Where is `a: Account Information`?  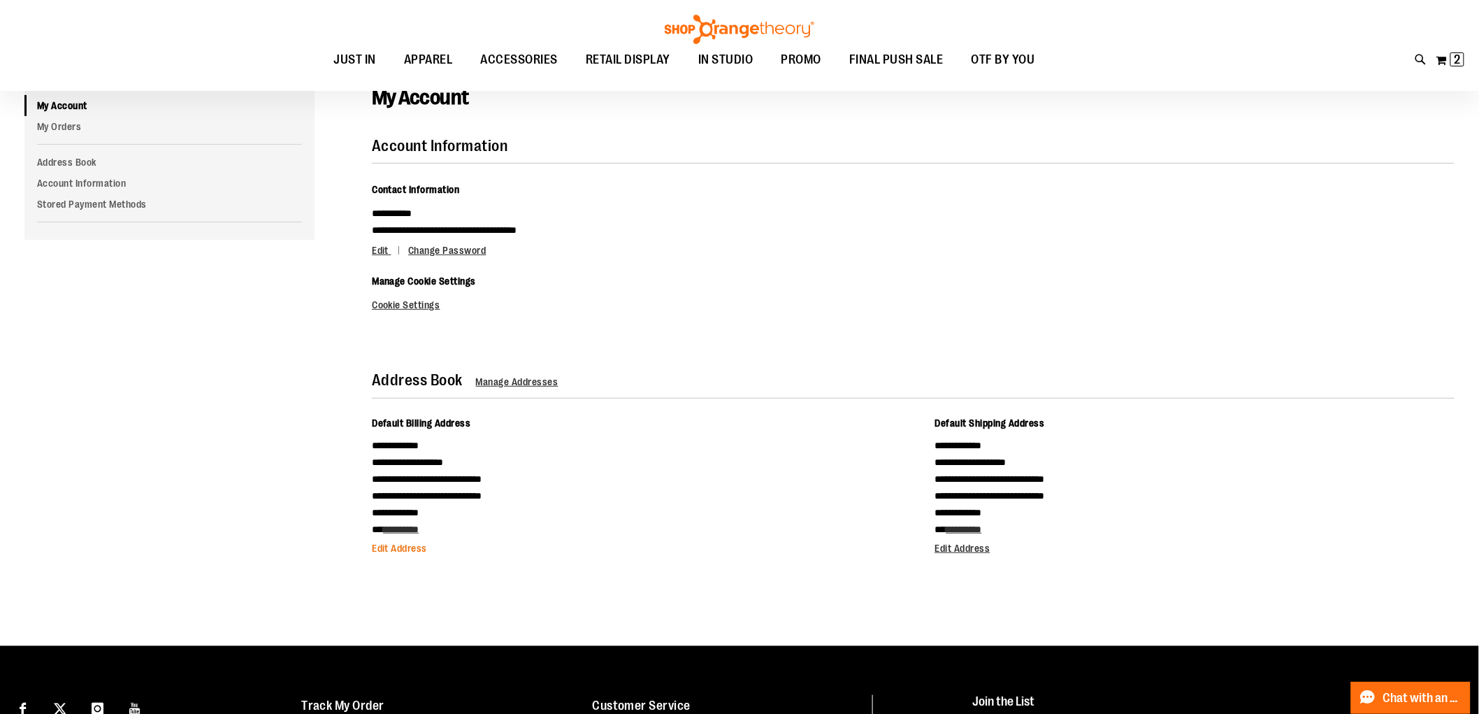 a: Account Information is located at coordinates (169, 183).